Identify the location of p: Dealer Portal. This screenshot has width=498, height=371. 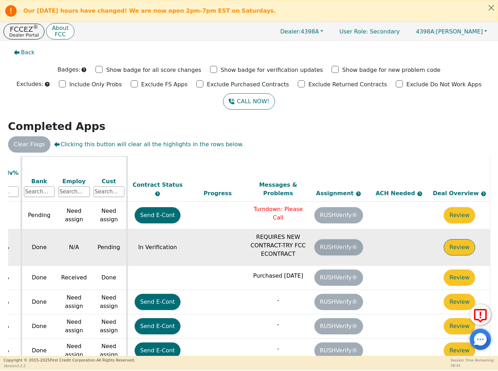
(24, 35).